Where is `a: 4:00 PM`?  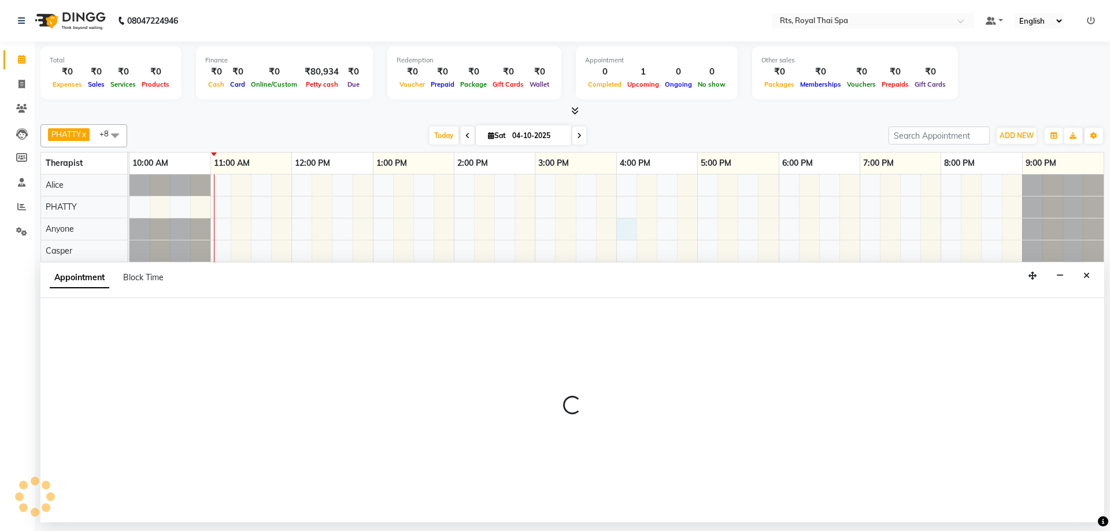
a: 4:00 PM is located at coordinates (635, 163).